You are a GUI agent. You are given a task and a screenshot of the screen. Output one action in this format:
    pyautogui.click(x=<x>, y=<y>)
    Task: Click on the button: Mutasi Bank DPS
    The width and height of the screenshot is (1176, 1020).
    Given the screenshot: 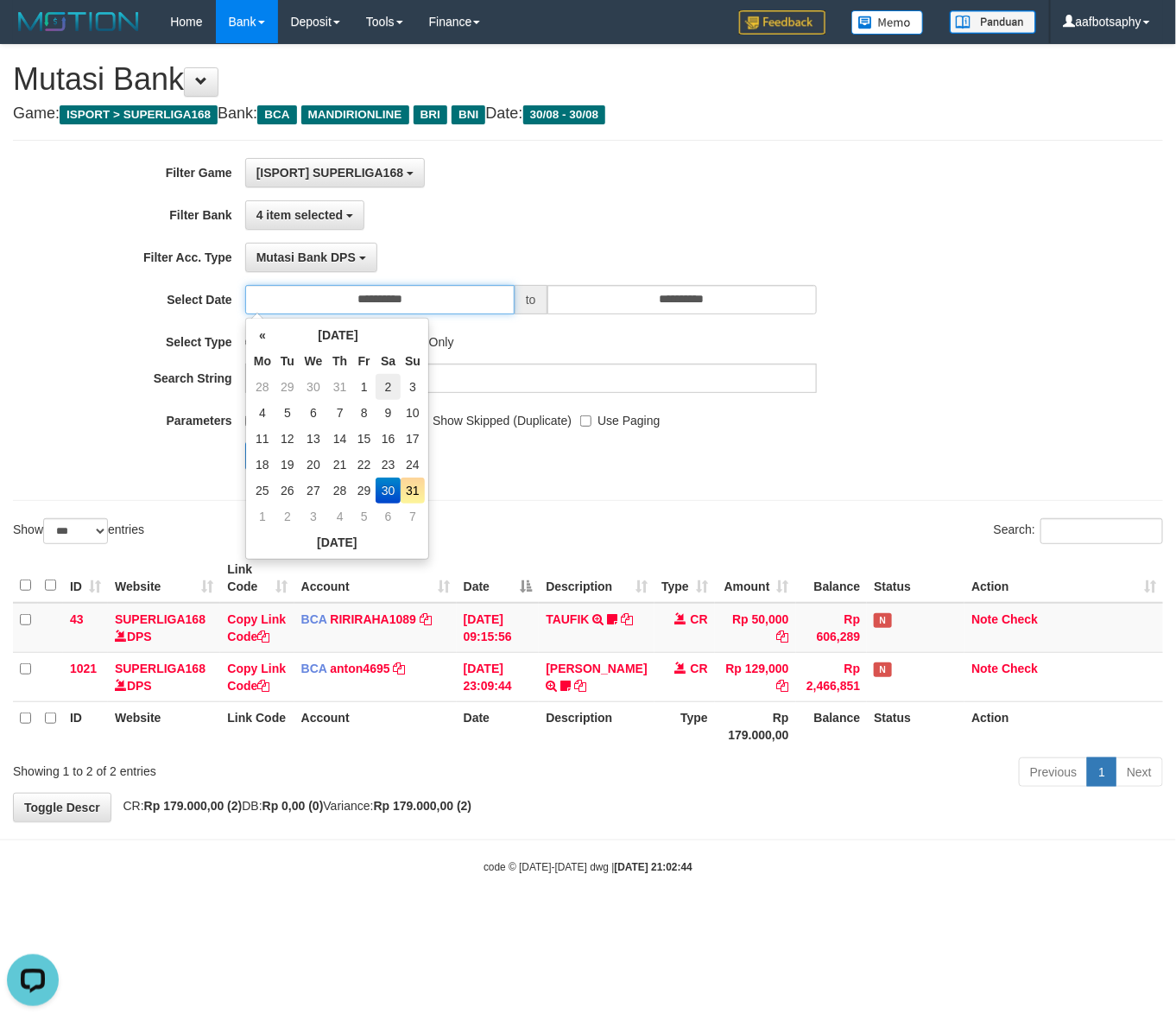 What is the action you would take?
    pyautogui.click(x=311, y=257)
    